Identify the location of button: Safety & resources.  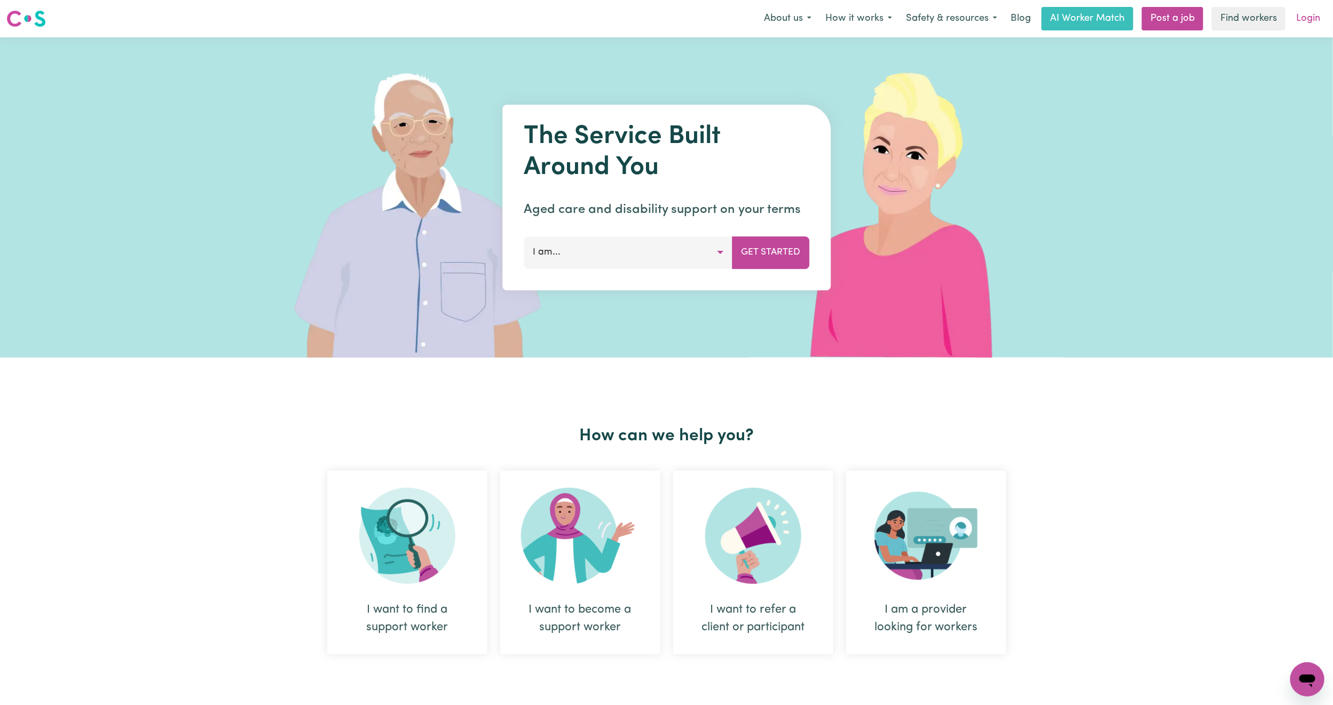
(951, 19).